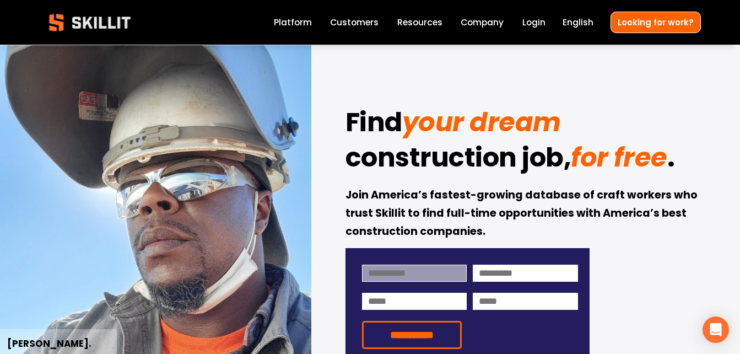 The height and width of the screenshot is (354, 740). I want to click on a: folder dropdown, so click(420, 22).